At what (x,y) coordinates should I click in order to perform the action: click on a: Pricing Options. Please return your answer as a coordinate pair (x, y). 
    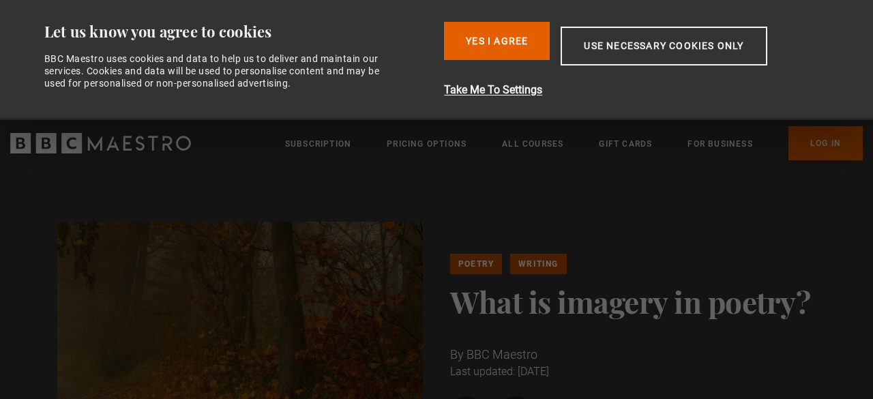
    Looking at the image, I should click on (426, 144).